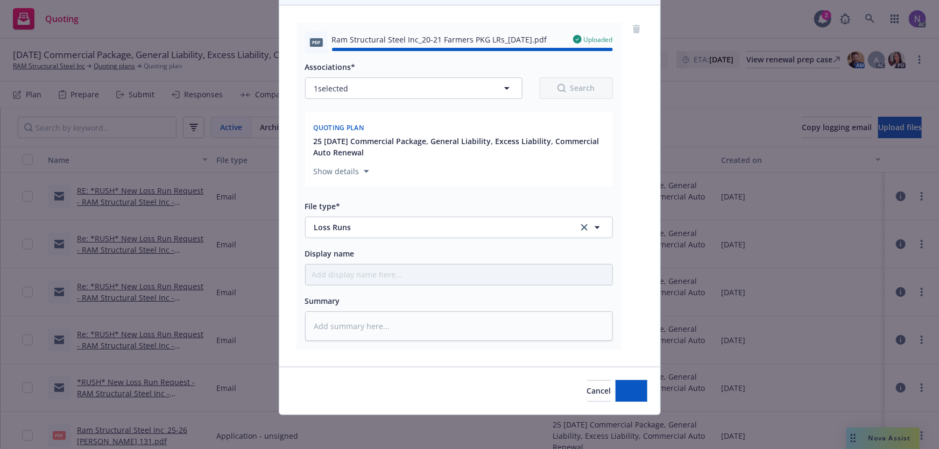 The image size is (939, 449). I want to click on span: File type*, so click(323, 206).